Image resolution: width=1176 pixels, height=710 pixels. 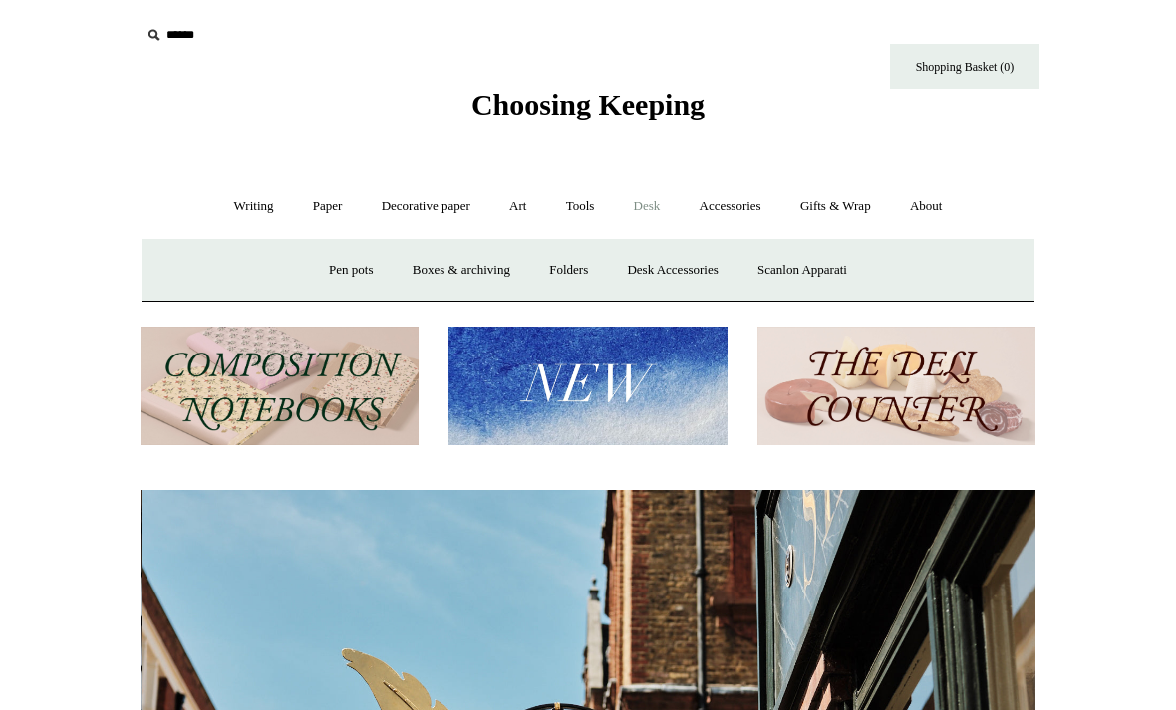 I want to click on img: The Deli Counter, so click(x=896, y=386).